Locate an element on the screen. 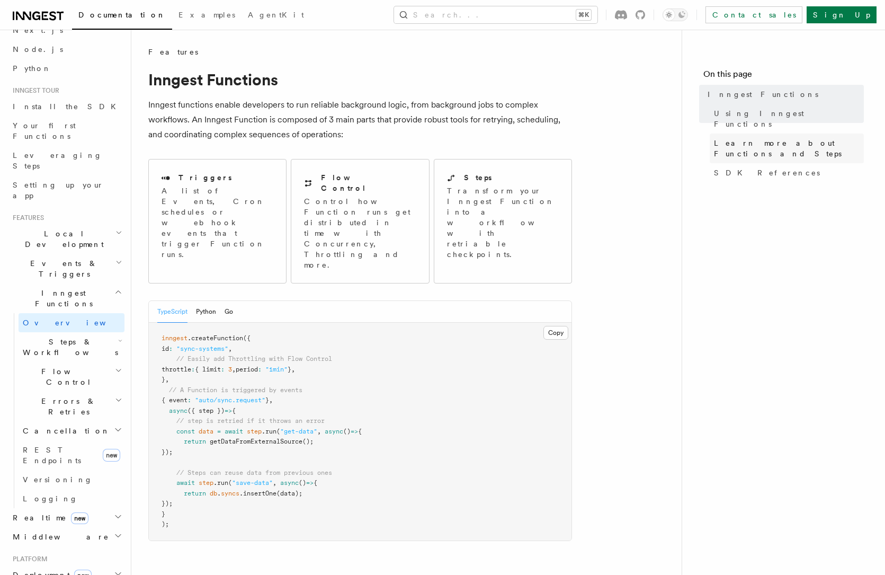 The width and height of the screenshot is (885, 575). h2: Flow Control is located at coordinates (368, 183).